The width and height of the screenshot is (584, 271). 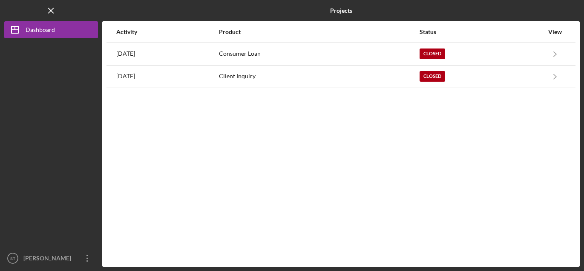 What do you see at coordinates (341, 11) in the screenshot?
I see `b: Projects` at bounding box center [341, 11].